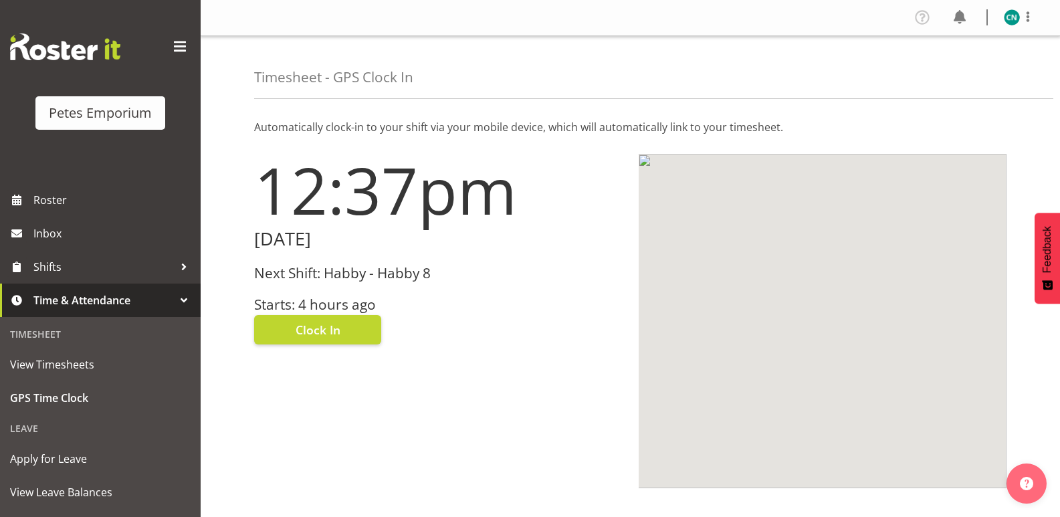 This screenshot has width=1060, height=517. I want to click on img: christine-neville11214.jpg, so click(1012, 17).